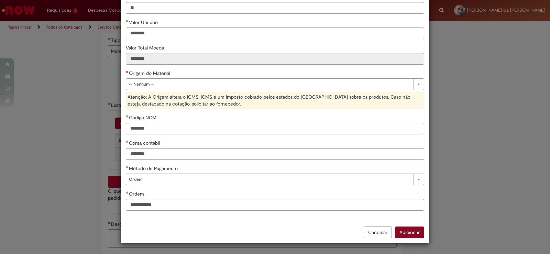 The image size is (550, 254). Describe the element at coordinates (275, 8) in the screenshot. I see `input: Quantidade` at that location.